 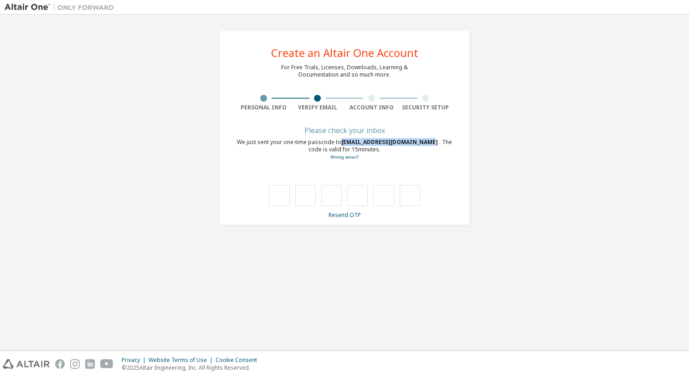 I want to click on img: youtube.svg, so click(x=107, y=364).